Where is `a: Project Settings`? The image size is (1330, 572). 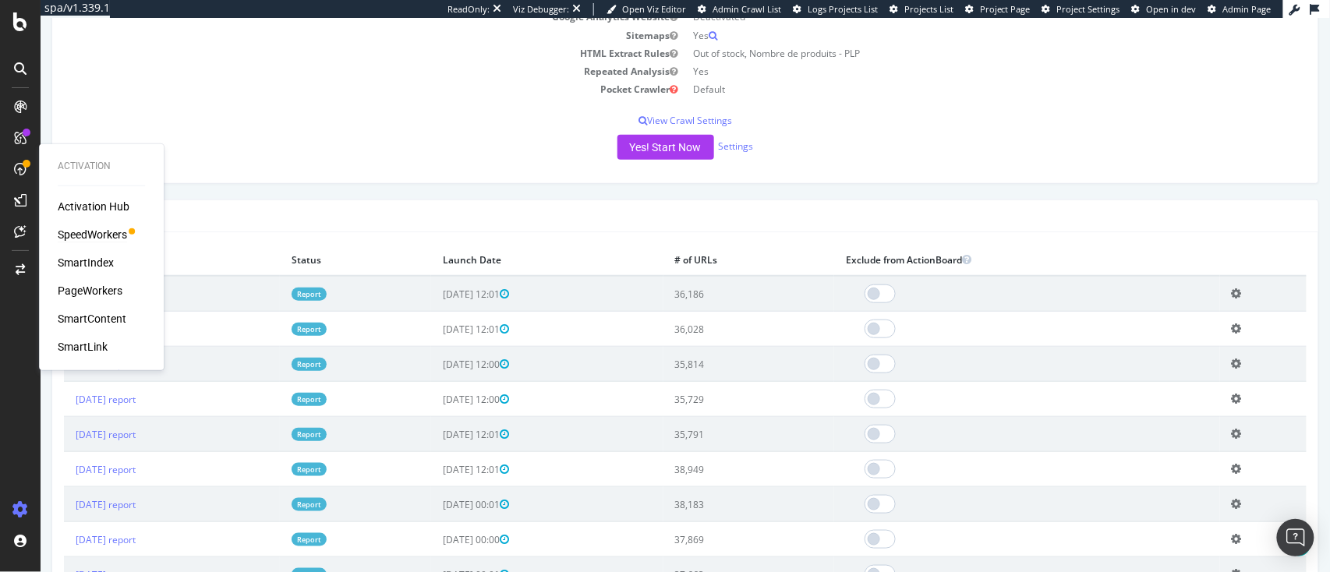 a: Project Settings is located at coordinates (1082, 9).